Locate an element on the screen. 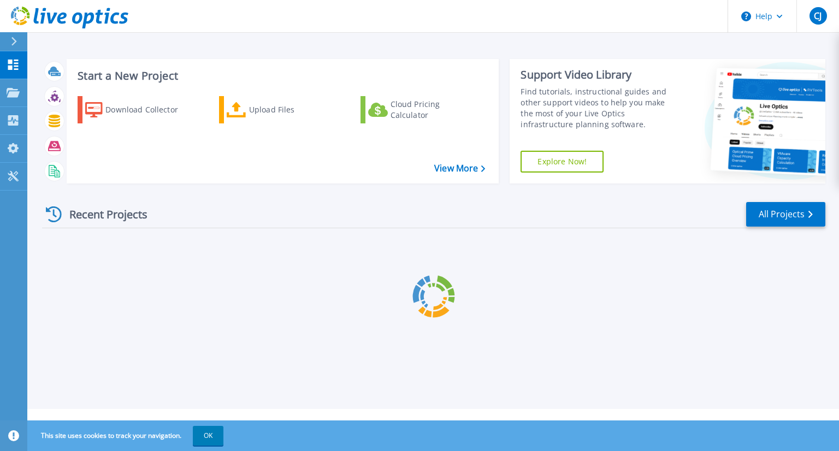  a: Explore Now! is located at coordinates (562, 162).